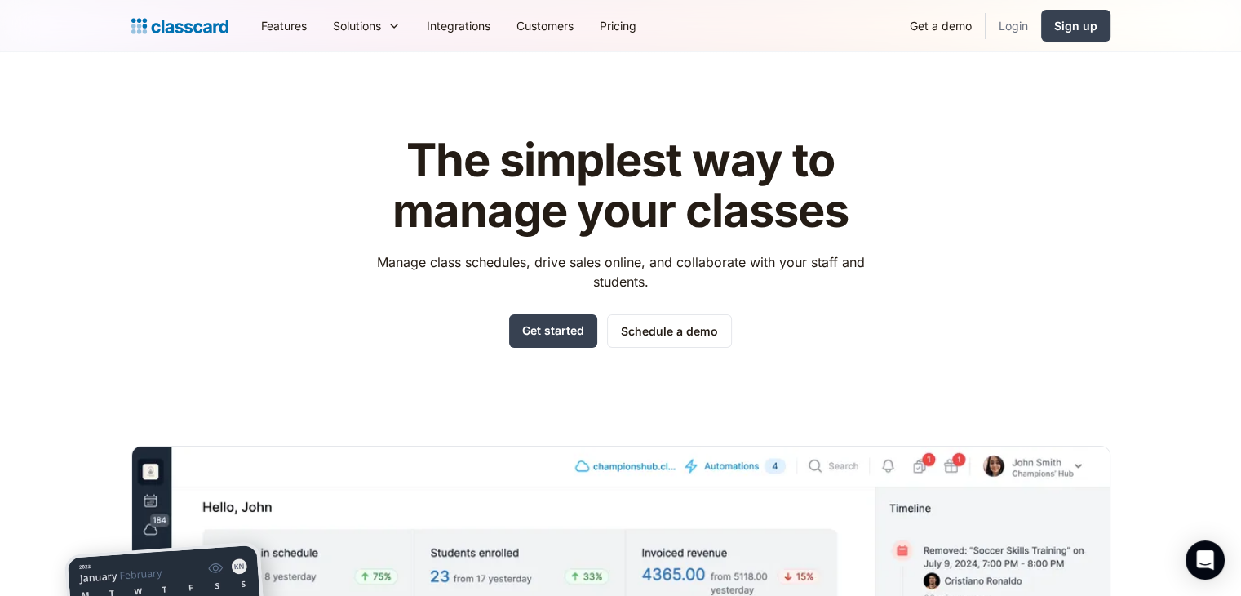  Describe the element at coordinates (1075, 25) in the screenshot. I see `a: Sign up` at that location.